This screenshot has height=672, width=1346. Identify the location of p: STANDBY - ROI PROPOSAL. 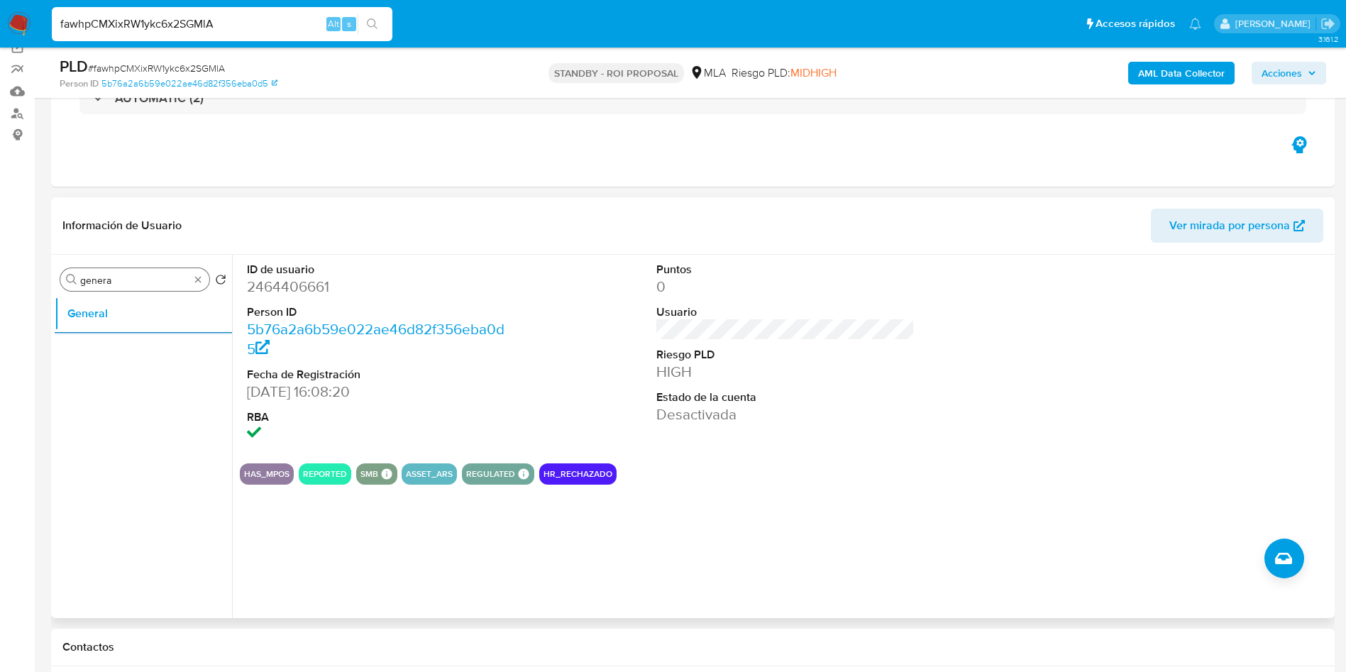
(616, 73).